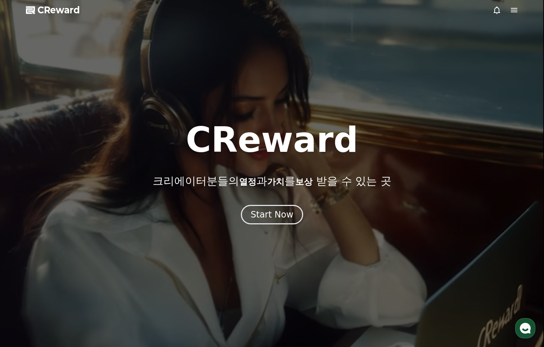 This screenshot has width=544, height=347. Describe the element at coordinates (116, 242) in the screenshot. I see `span: 설정` at that location.